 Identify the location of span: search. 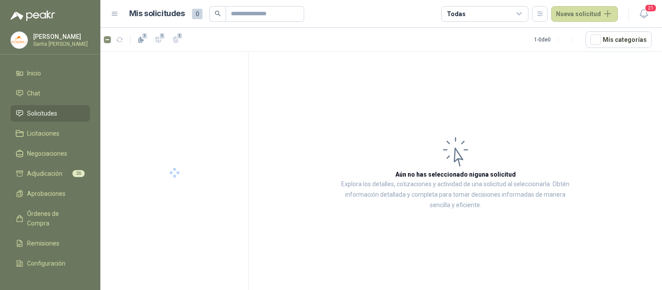
(218, 14).